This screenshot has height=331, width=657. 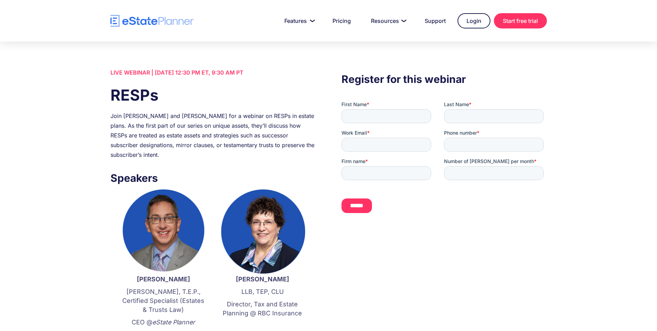 I want to click on a: Features, so click(x=298, y=21).